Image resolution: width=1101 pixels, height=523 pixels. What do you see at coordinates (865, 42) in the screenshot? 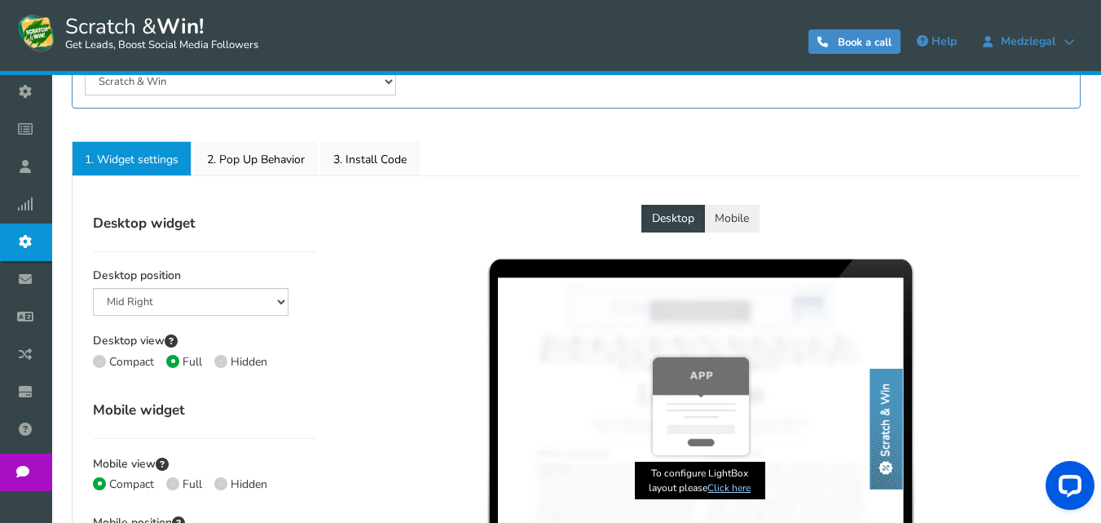
I see `span: Book a call` at bounding box center [865, 42].